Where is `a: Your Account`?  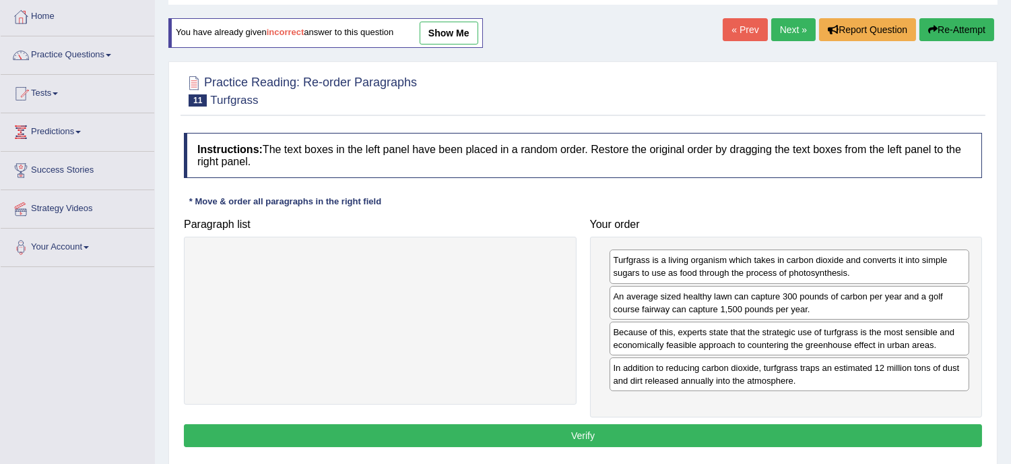 a: Your Account is located at coordinates (77, 245).